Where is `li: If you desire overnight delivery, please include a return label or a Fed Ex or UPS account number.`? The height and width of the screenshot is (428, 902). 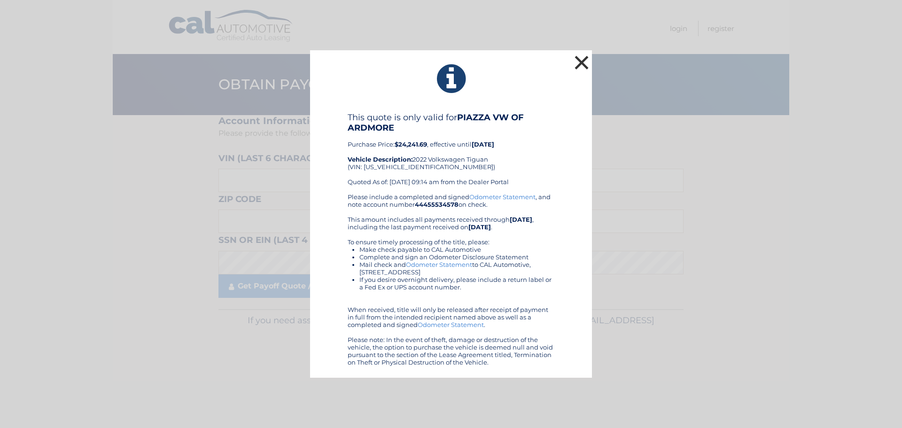 li: If you desire overnight delivery, please include a return label or a Fed Ex or UPS account number. is located at coordinates (456, 283).